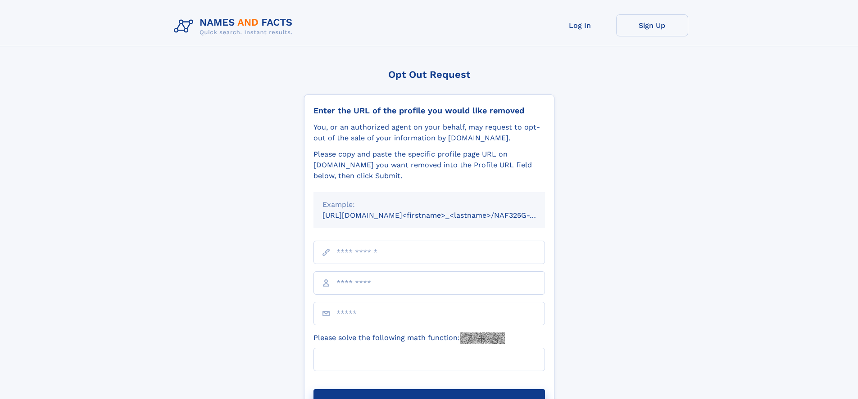  What do you see at coordinates (652, 25) in the screenshot?
I see `a: Sign Up` at bounding box center [652, 25].